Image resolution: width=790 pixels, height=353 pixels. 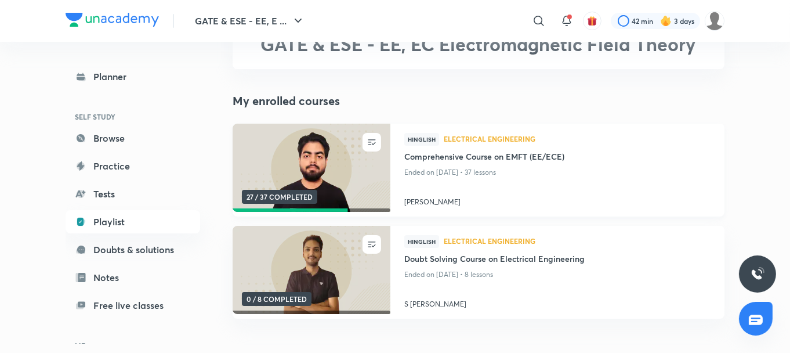 I want to click on img: Divyanshu, so click(x=714, y=21).